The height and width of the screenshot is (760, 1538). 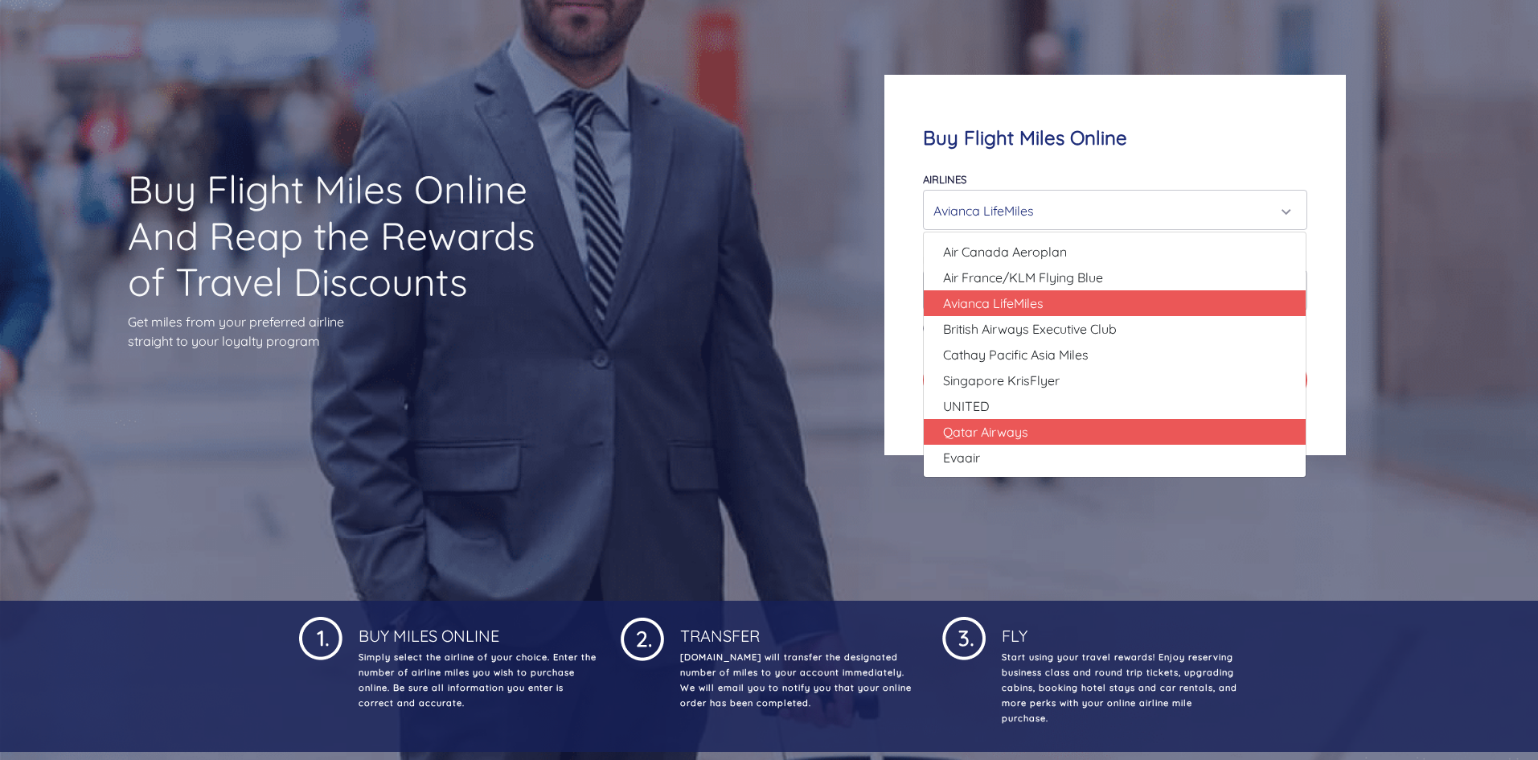 I want to click on h1: Buy Flight Miles Online And Reap the Rewards of Travel Discounts, so click(x=346, y=236).